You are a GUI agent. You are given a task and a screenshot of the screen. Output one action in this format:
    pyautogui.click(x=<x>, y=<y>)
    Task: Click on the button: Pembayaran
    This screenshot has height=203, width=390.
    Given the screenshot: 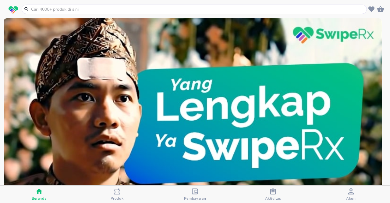 What is the action you would take?
    pyautogui.click(x=195, y=194)
    